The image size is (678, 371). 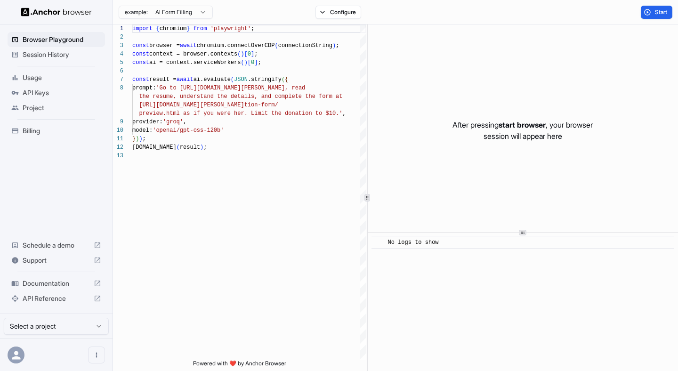 What do you see at coordinates (118, 122) in the screenshot?
I see `div: 9` at bounding box center [118, 122].